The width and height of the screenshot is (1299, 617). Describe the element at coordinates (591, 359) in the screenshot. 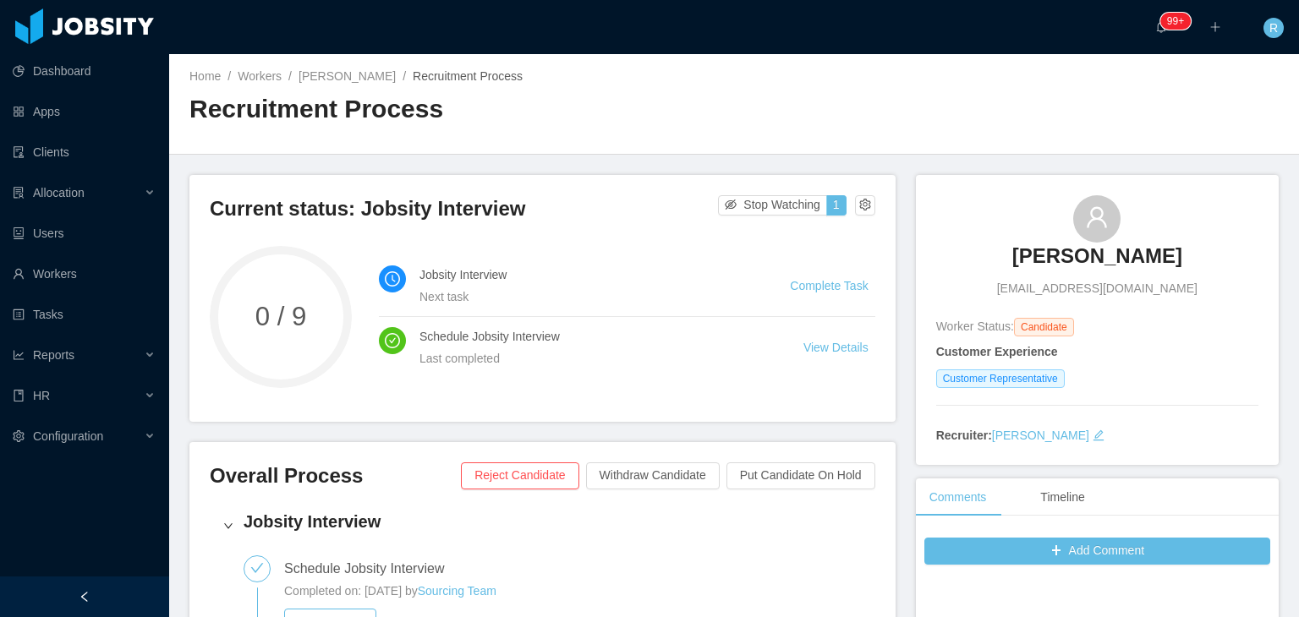

I see `div: Last completed` at that location.